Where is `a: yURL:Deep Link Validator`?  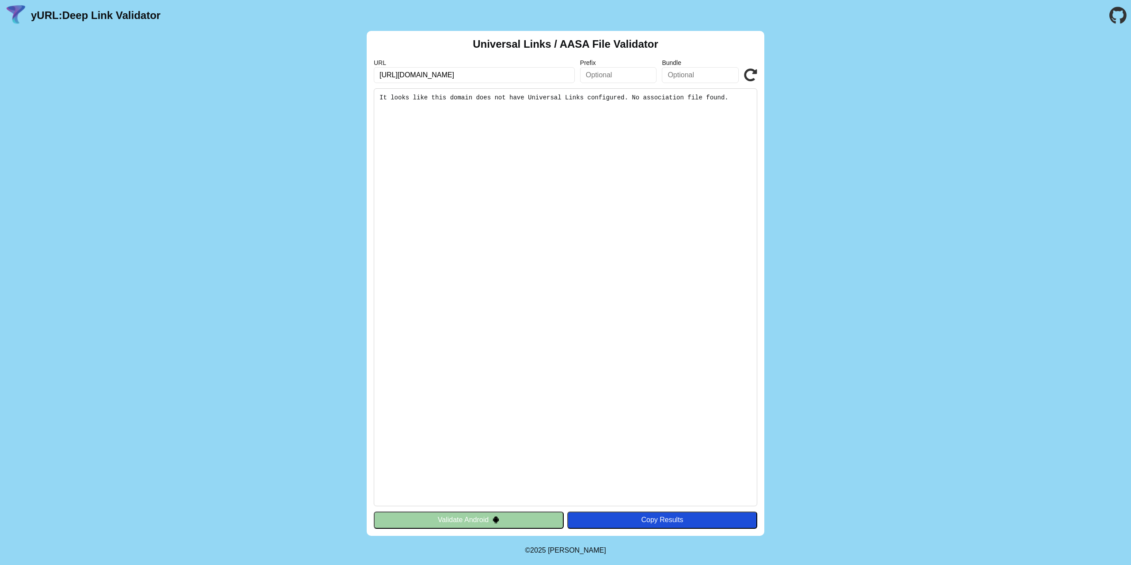
a: yURL:Deep Link Validator is located at coordinates (95, 15).